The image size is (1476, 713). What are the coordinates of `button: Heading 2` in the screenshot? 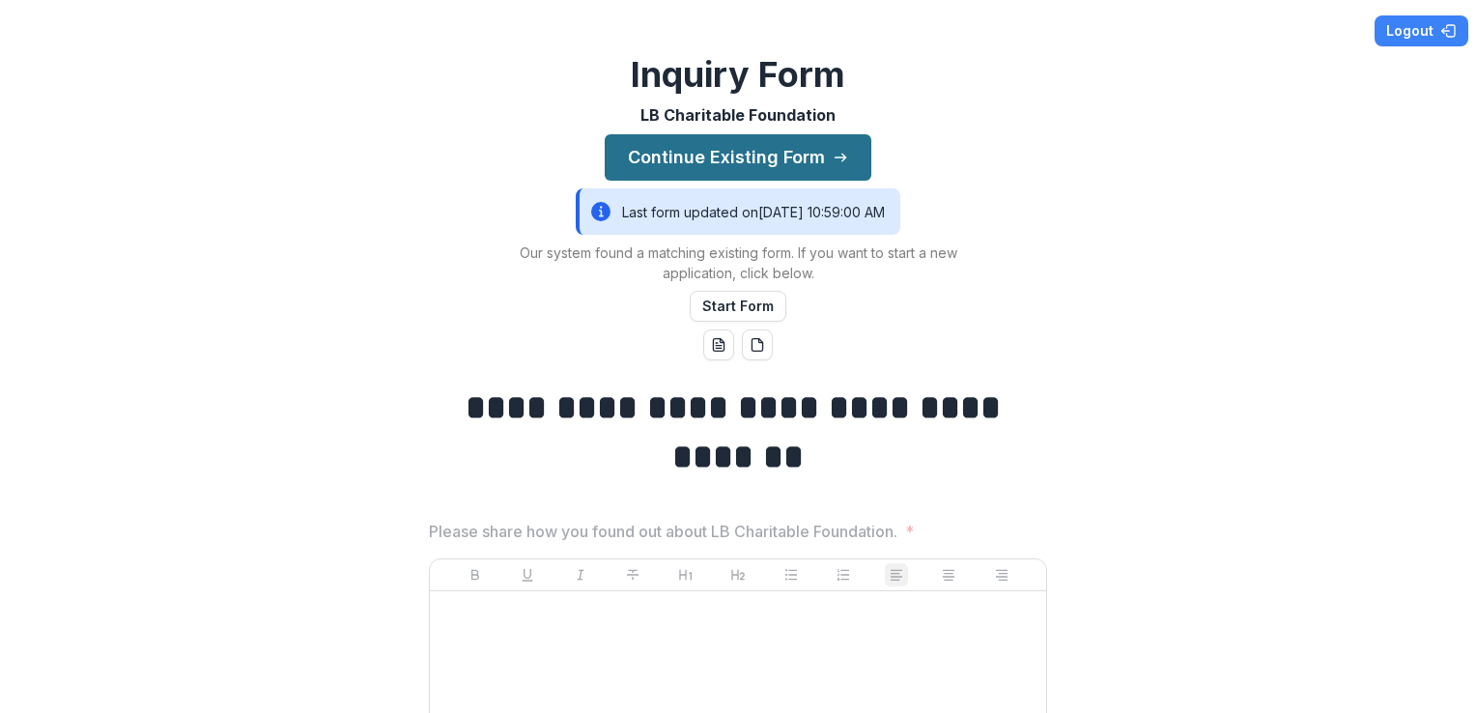 It's located at (738, 575).